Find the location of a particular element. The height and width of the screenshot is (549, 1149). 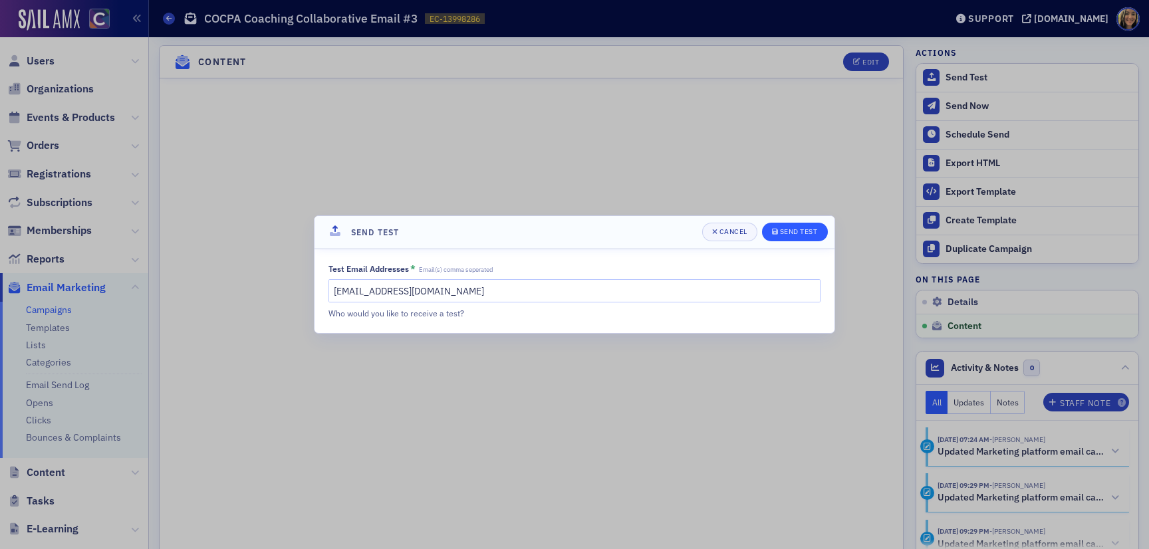

span: Email(s) comma seperated is located at coordinates (455, 270).